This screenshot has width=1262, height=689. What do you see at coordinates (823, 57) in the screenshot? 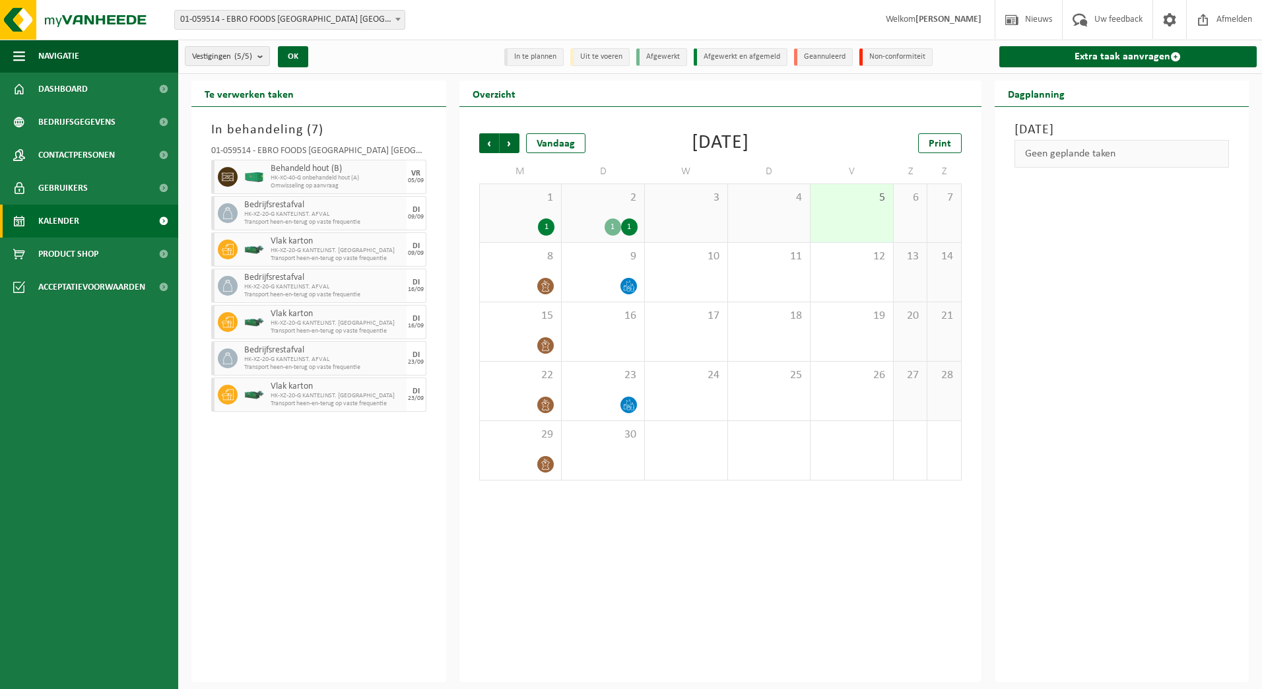
I see `li: Geannuleerd` at bounding box center [823, 57].